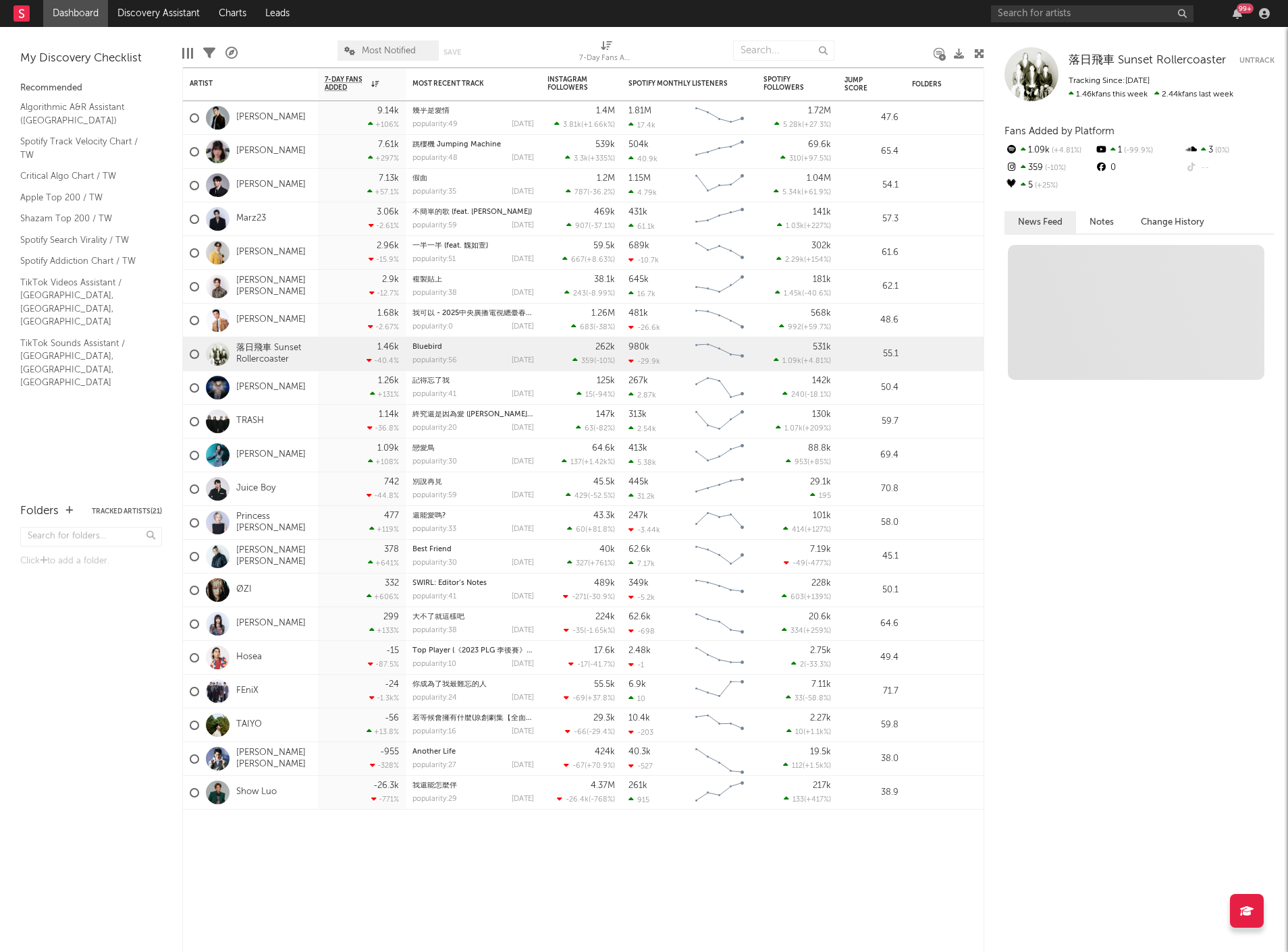 The height and width of the screenshot is (952, 1288). Describe the element at coordinates (821, 246) in the screenshot. I see `div: 302k` at that location.